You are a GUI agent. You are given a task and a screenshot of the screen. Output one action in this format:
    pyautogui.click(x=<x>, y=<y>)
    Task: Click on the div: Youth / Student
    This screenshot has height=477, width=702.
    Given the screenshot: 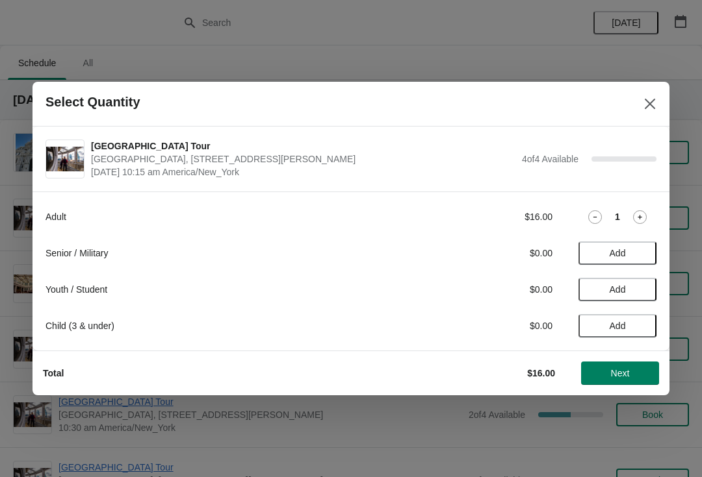 What is the action you would take?
    pyautogui.click(x=225, y=290)
    